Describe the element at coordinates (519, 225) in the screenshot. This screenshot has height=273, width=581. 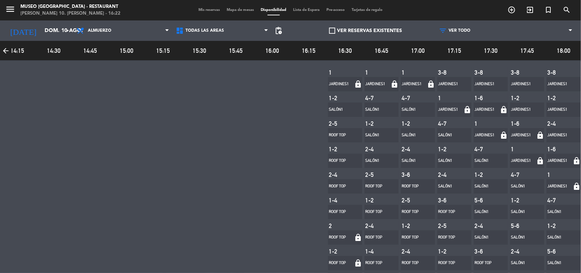
I see `div: 5-6` at that location.